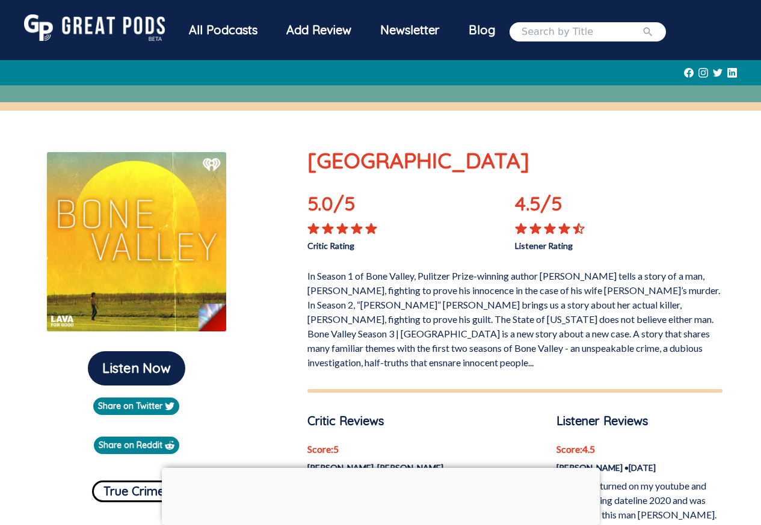  What do you see at coordinates (94, 28) in the screenshot?
I see `a: GreatPods` at bounding box center [94, 28].